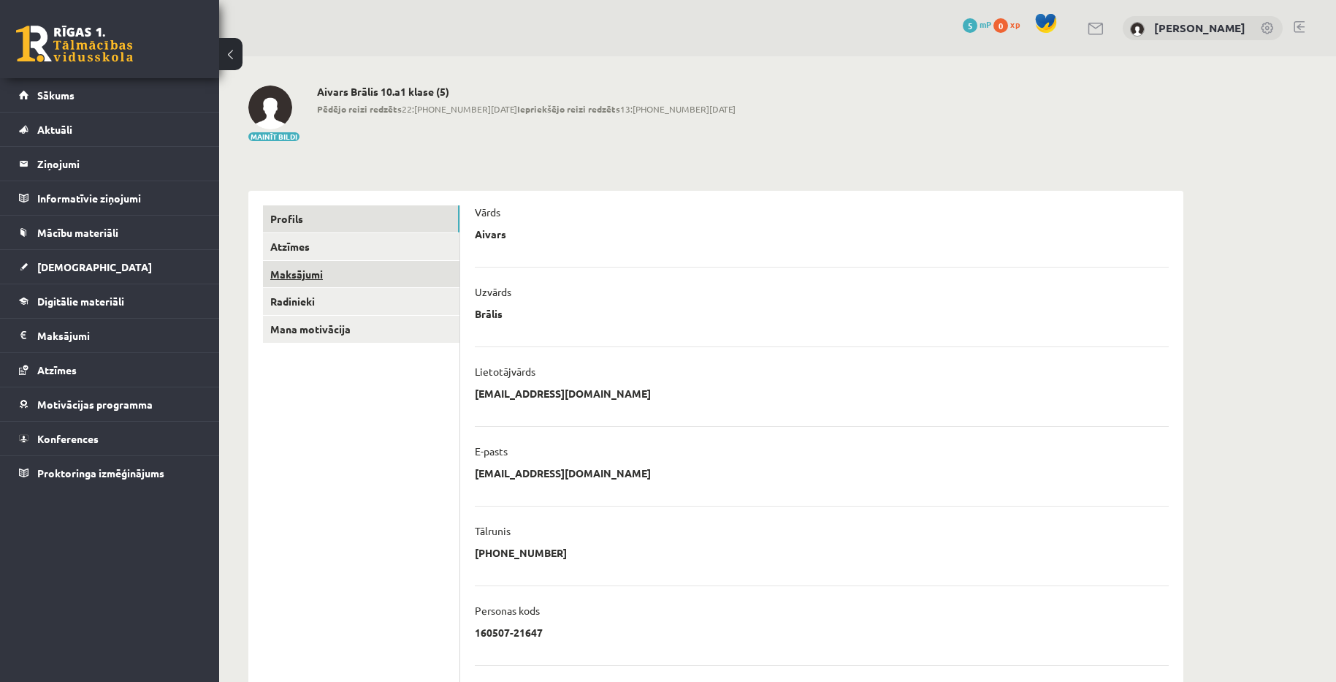 Image resolution: width=1336 pixels, height=682 pixels. What do you see at coordinates (110, 164) in the screenshot?
I see `a: Ziņojumi` at bounding box center [110, 164].